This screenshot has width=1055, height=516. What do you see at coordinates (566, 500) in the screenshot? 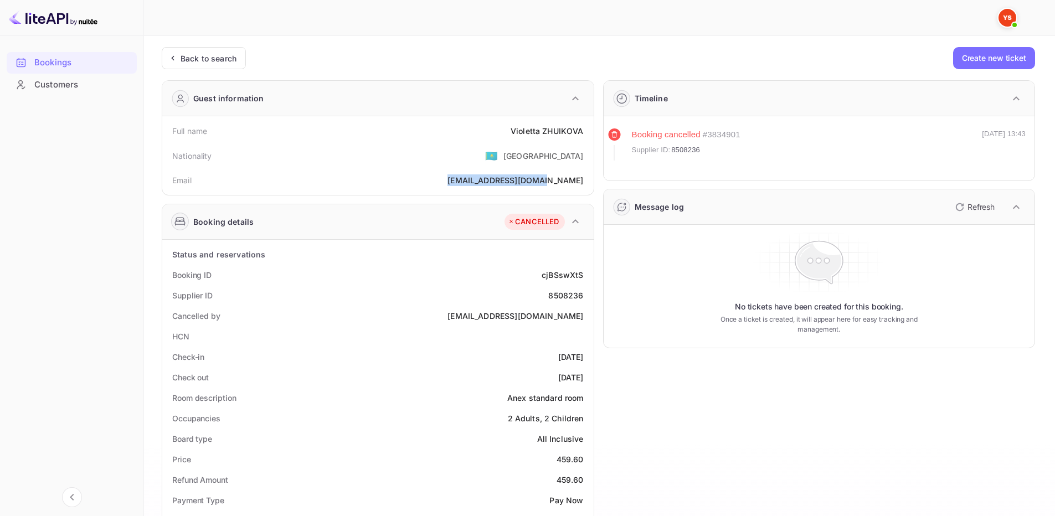
I see `div: Pay Now` at bounding box center [566, 500].